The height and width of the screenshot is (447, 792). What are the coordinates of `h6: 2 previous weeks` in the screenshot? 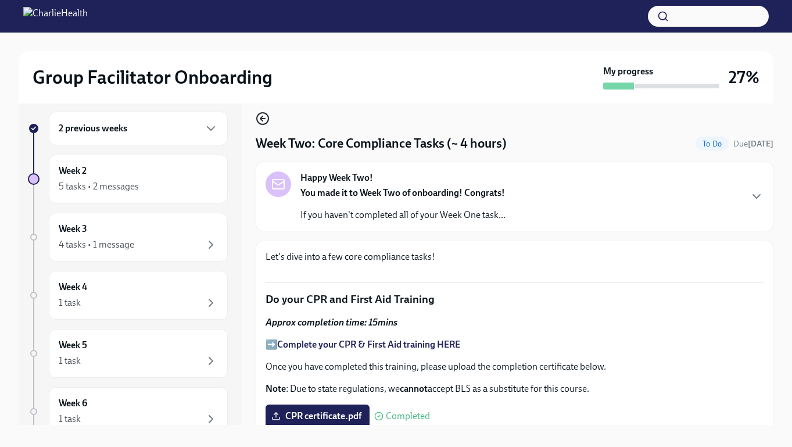 It's located at (93, 128).